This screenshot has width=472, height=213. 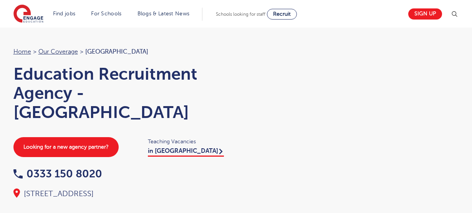 What do you see at coordinates (240, 14) in the screenshot?
I see `span: Schools looking for staff` at bounding box center [240, 14].